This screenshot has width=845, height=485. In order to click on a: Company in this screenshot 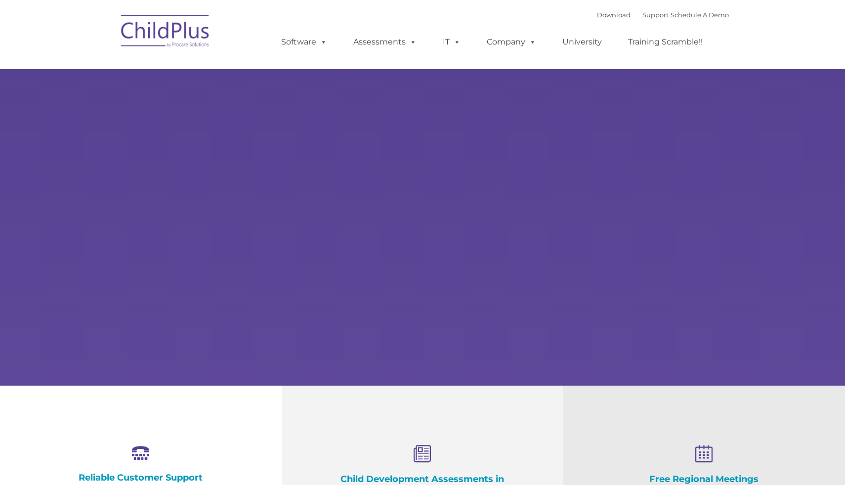, I will do `click(511, 42)`.